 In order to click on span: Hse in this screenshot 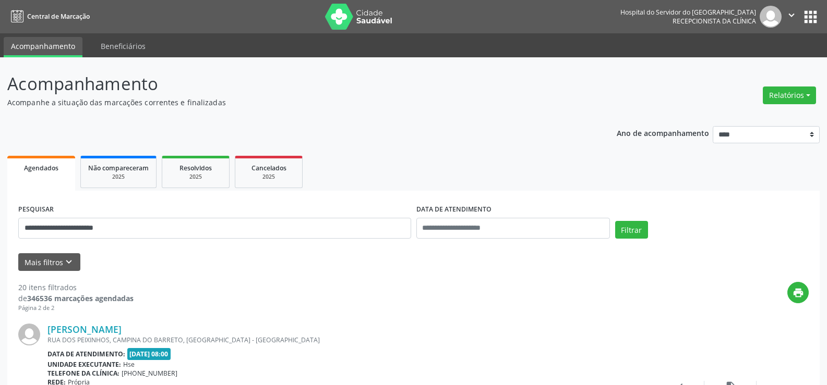, I will do `click(129, 365)`.